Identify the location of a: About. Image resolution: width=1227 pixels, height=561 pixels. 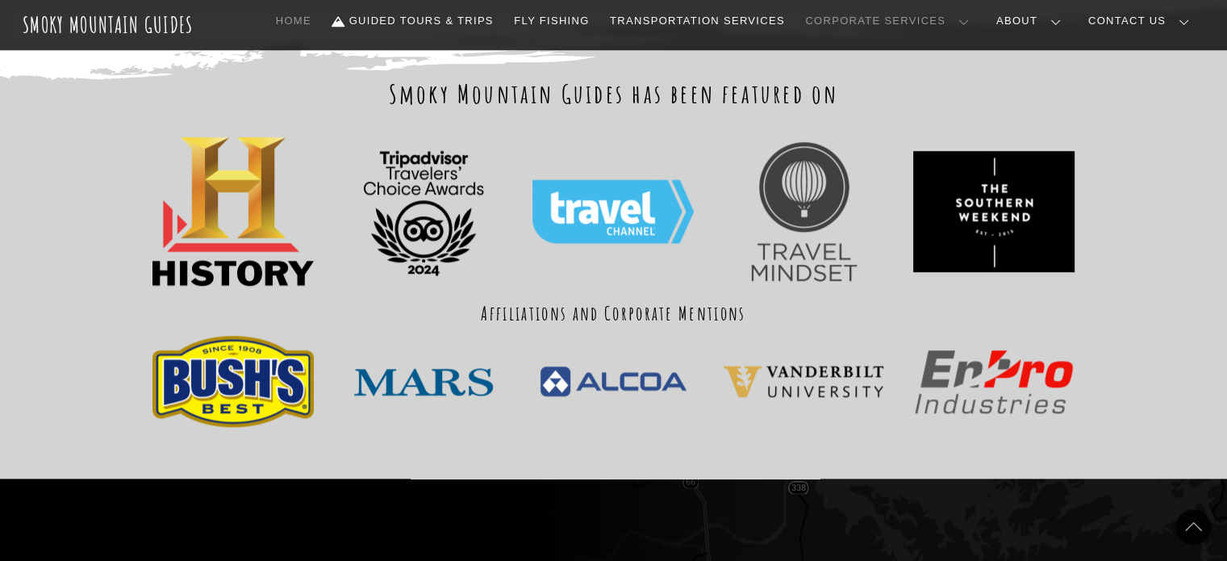
(1032, 21).